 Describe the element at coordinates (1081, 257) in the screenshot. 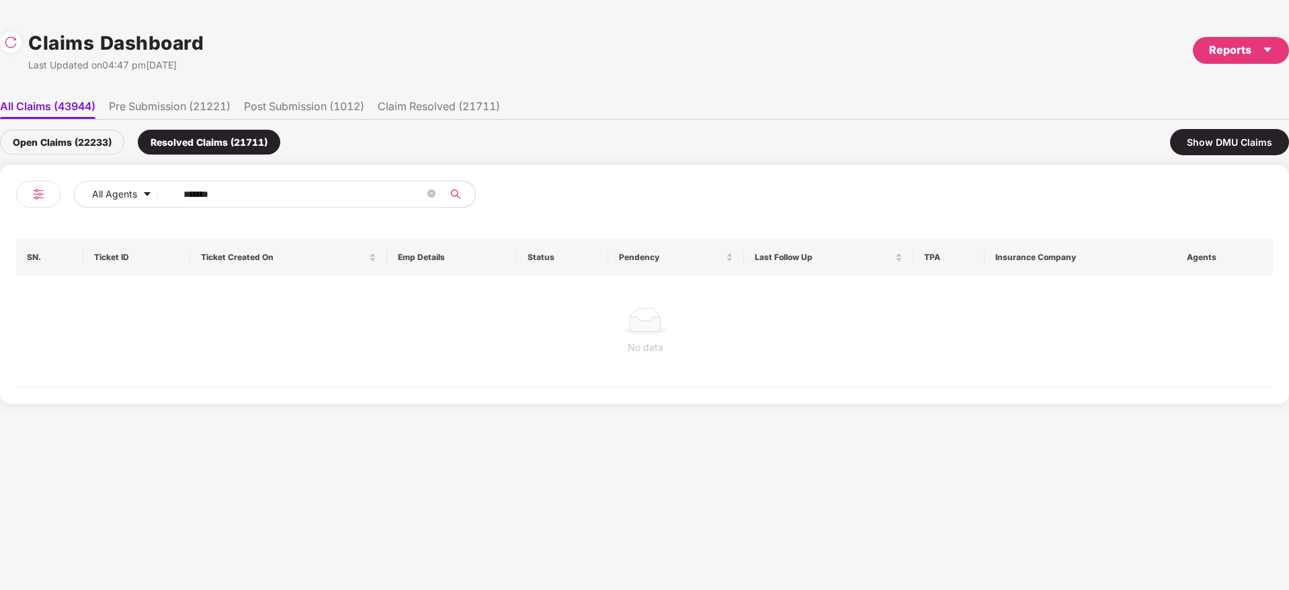

I see `th: Insurance Company` at that location.